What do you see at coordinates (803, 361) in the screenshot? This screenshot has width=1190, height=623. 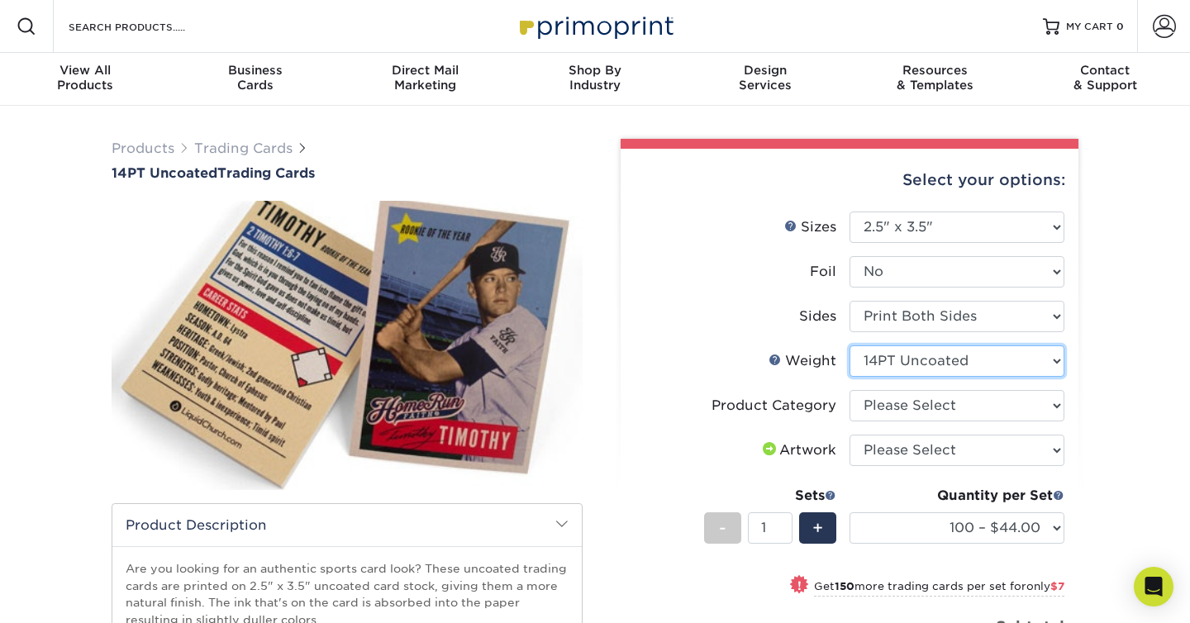 I see `div: Weight` at bounding box center [803, 361].